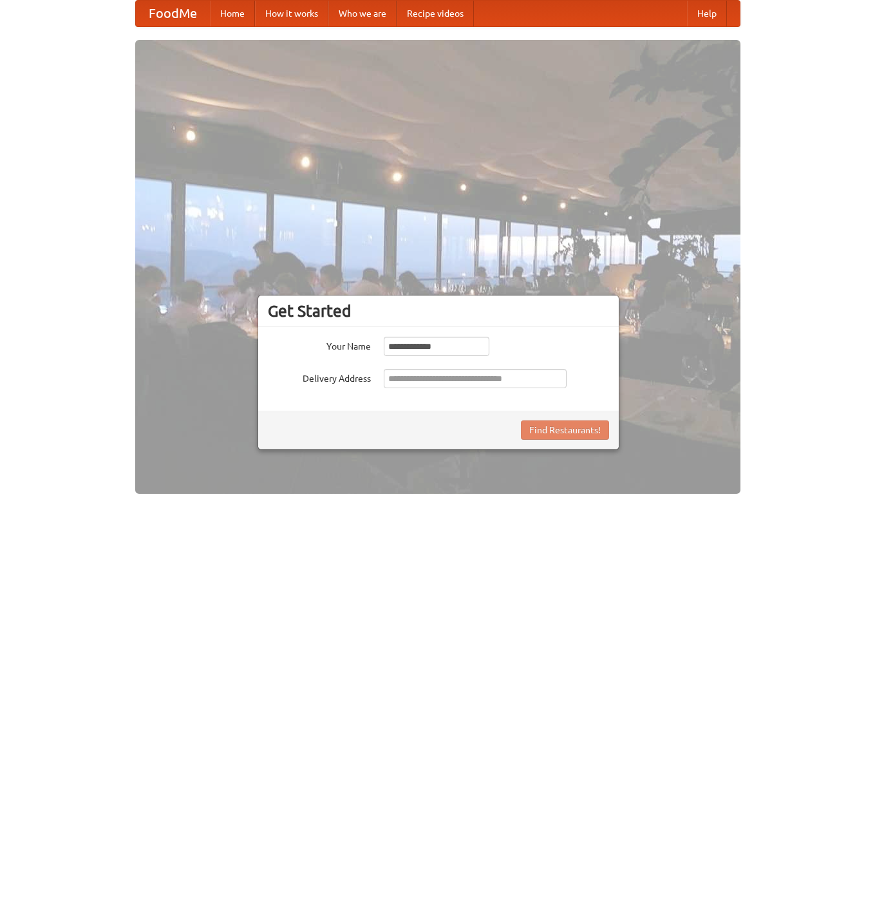 The image size is (875, 911). Describe the element at coordinates (232, 14) in the screenshot. I see `a: Home` at that location.